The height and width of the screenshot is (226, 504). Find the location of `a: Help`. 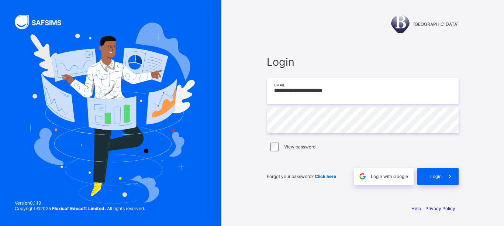

a: Help is located at coordinates (416, 208).